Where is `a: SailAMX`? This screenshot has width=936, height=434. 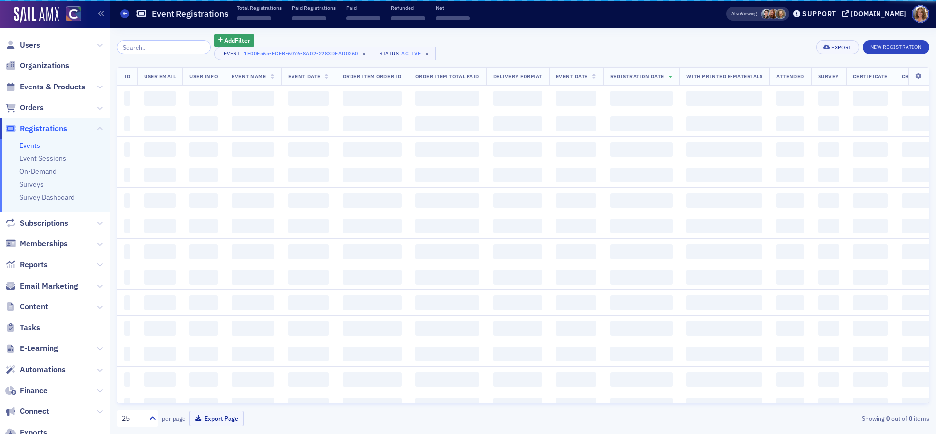 a: SailAMX is located at coordinates (36, 15).